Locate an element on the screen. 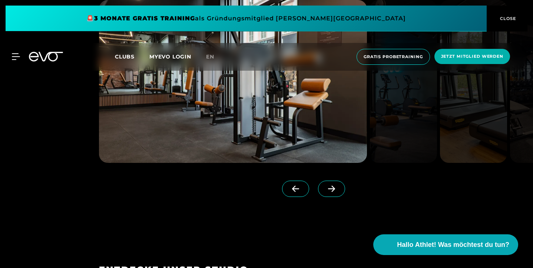 The image size is (533, 268). span: Clubs is located at coordinates (124, 57).